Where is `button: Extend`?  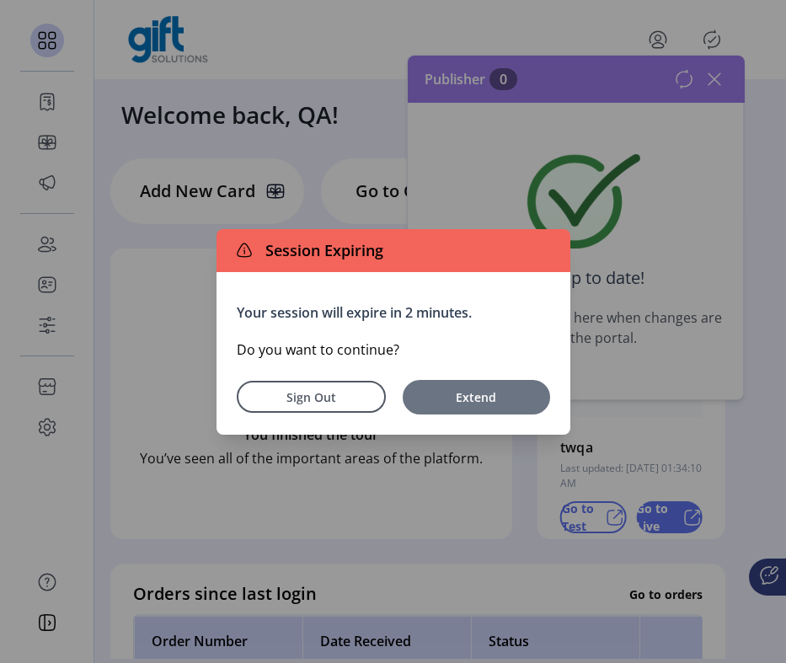
button: Extend is located at coordinates (476, 397).